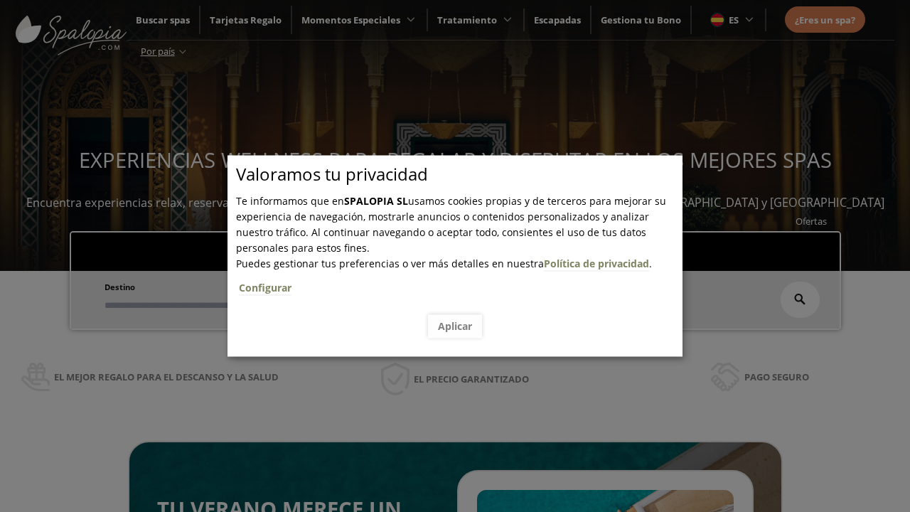 The width and height of the screenshot is (910, 512). I want to click on span: Puedes gestionar tus preferencias o ver más detalles en nuestra, so click(389, 263).